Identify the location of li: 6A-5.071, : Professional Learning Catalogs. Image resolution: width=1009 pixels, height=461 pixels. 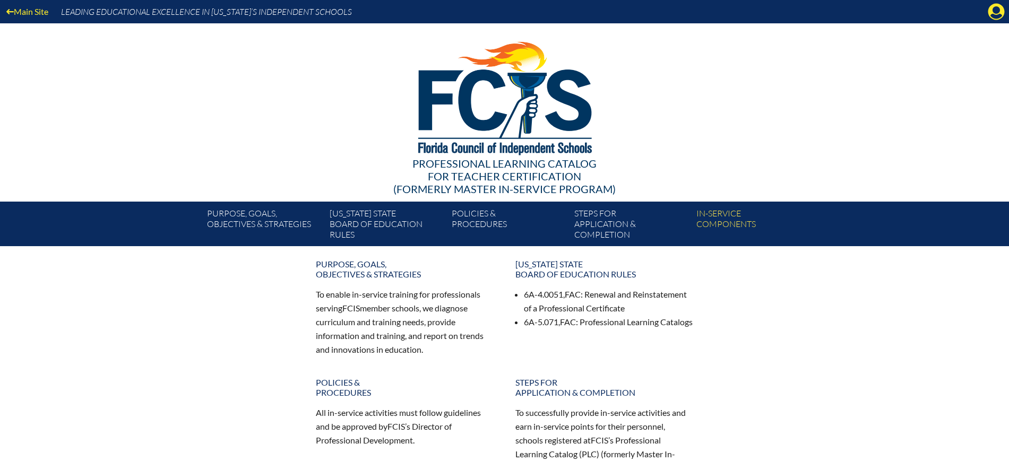
(609, 322).